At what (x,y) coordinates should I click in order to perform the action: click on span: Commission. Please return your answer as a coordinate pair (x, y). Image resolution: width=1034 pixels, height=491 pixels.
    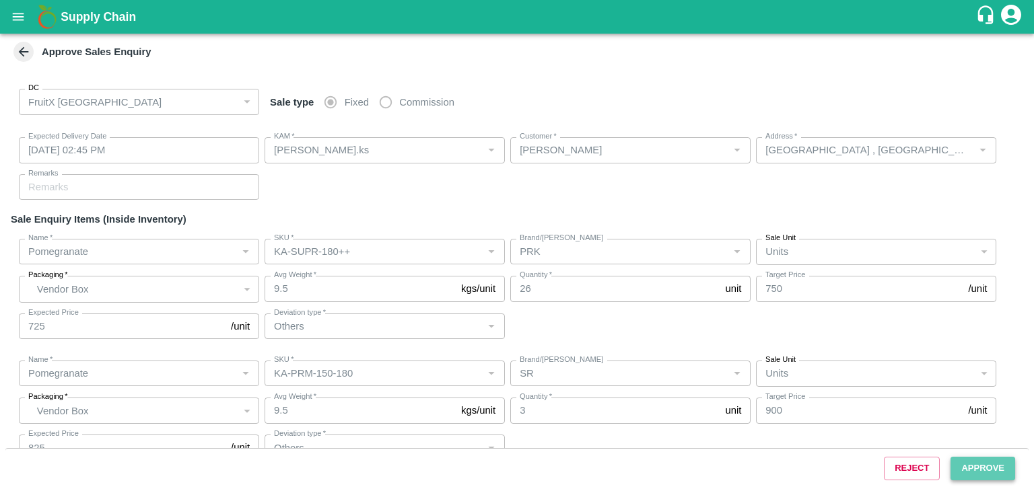
    Looking at the image, I should click on (427, 102).